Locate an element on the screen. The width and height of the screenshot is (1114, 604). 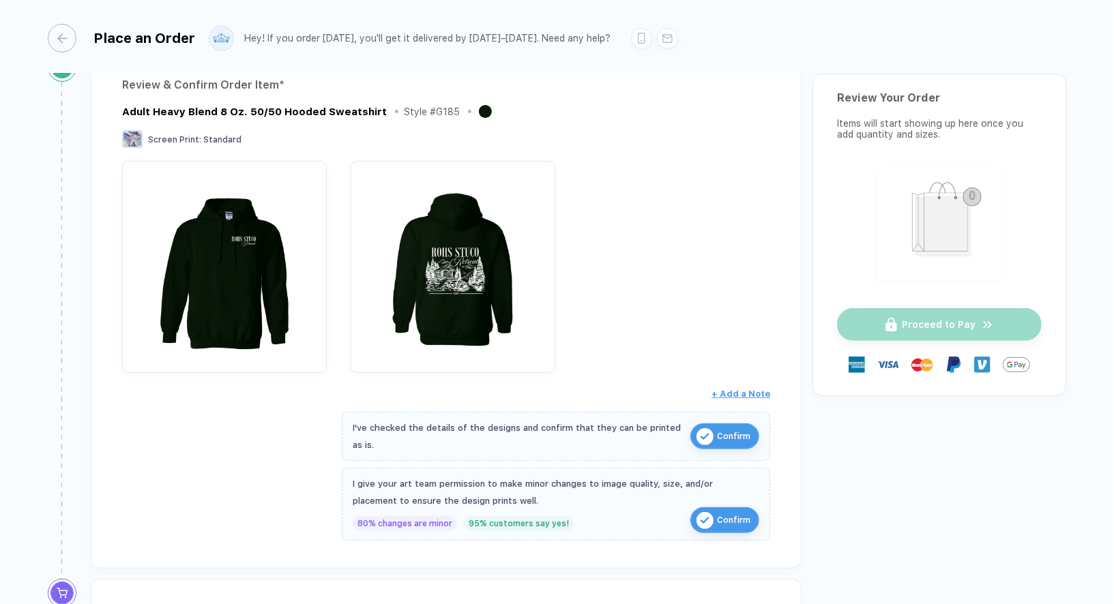
div: Adult Heavy Blend 8 Oz. 50/50 Hooded Sweatshirt is located at coordinates (254, 112).